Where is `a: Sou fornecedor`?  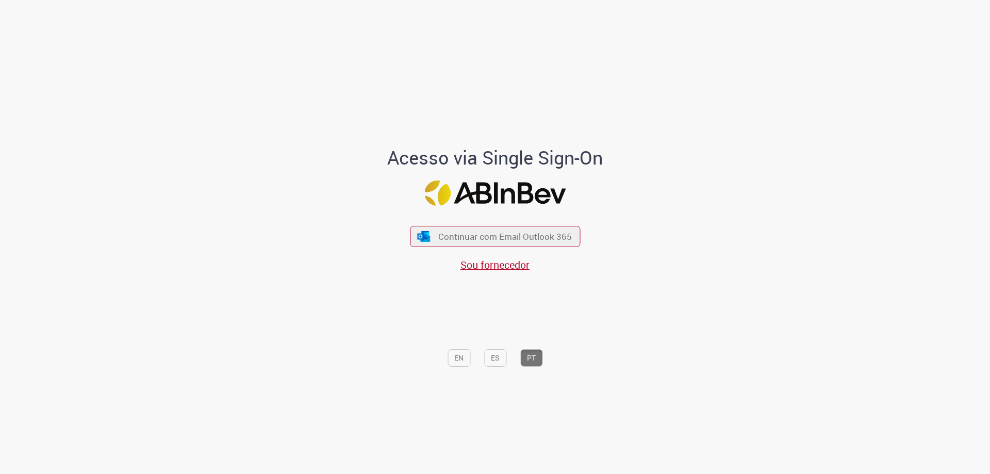
a: Sou fornecedor is located at coordinates (495, 265).